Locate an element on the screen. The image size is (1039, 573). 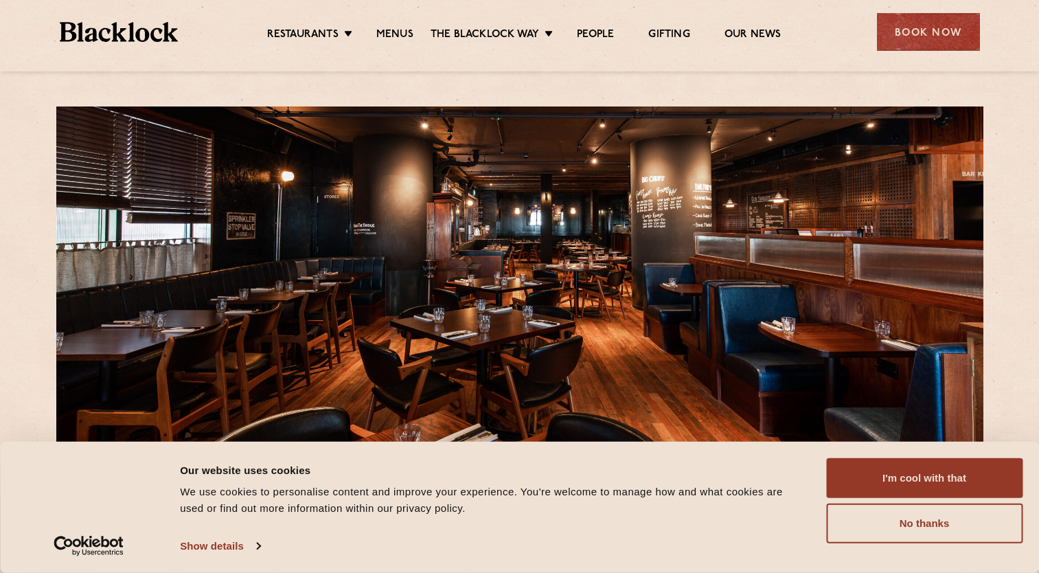
a: Gifting is located at coordinates (669, 36).